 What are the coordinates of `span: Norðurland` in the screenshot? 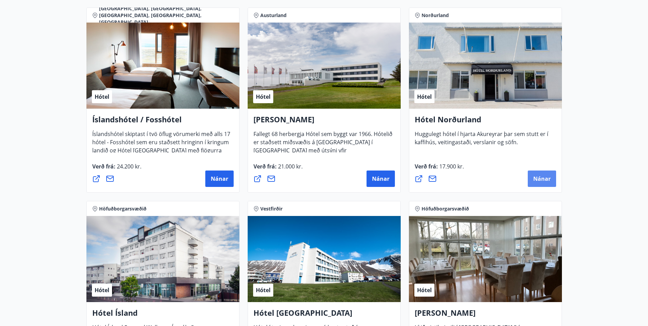 It's located at (435, 15).